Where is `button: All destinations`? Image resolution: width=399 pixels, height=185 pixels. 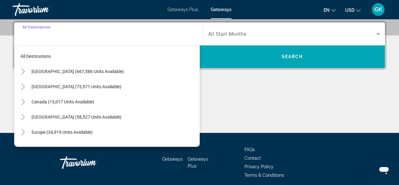 button: All destinations is located at coordinates (109, 56).